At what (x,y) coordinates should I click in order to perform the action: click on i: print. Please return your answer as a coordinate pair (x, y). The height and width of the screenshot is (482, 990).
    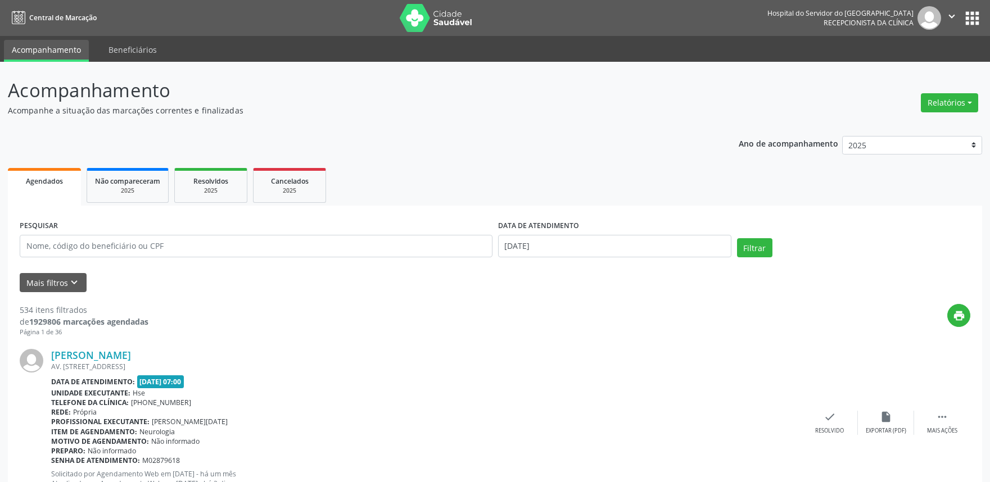
    Looking at the image, I should click on (959, 316).